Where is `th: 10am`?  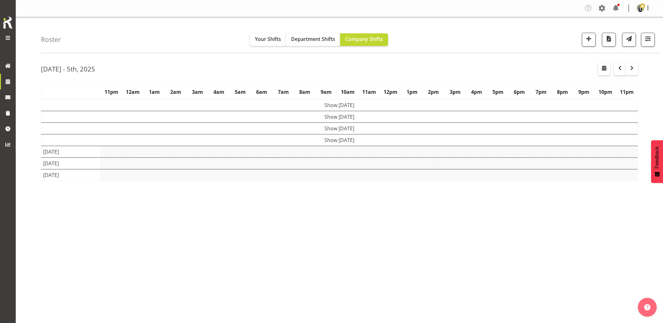
th: 10am is located at coordinates (348, 92).